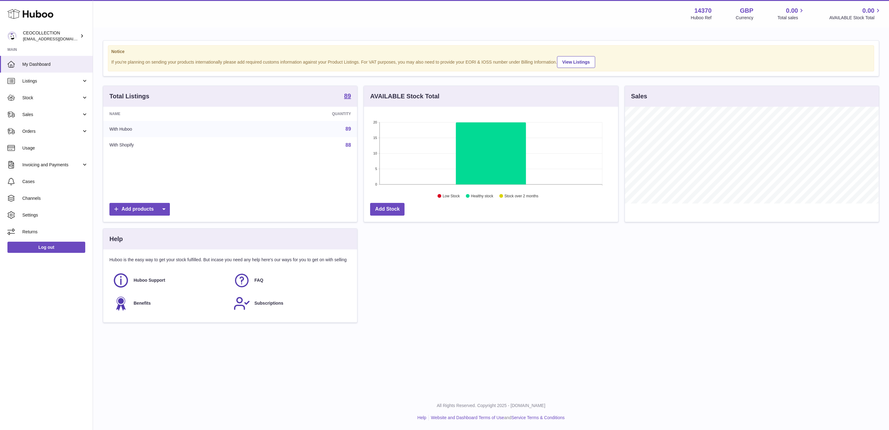  Describe the element at coordinates (405, 96) in the screenshot. I see `h3: AVAILABLE Stock Total` at that location.